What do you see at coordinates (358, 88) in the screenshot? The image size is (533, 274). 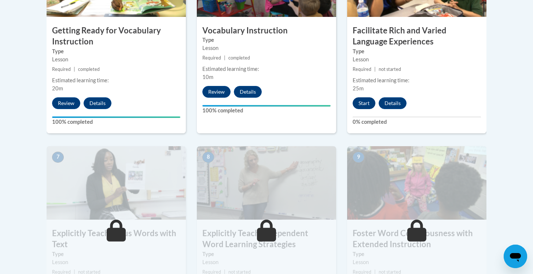 I see `span: 25m` at bounding box center [358, 88].